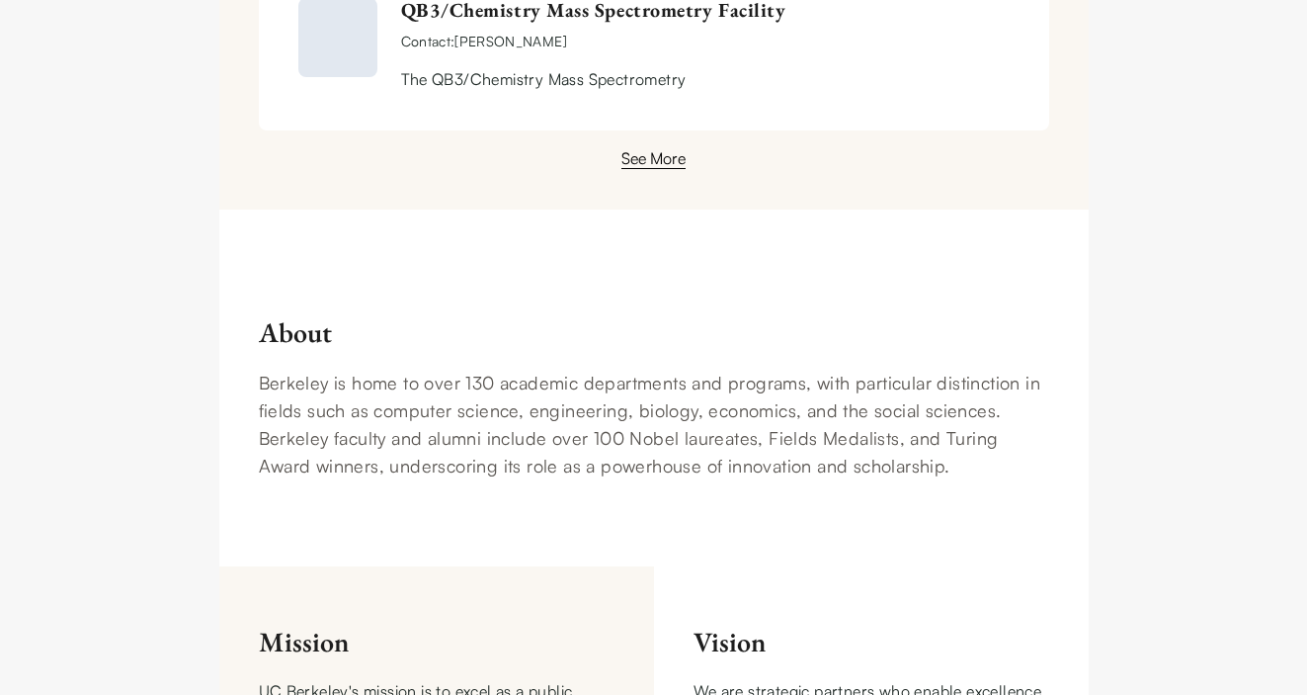  Describe the element at coordinates (705, 79) in the screenshot. I see `div: The QB3/Chemistry Mass Spectrometry` at that location.